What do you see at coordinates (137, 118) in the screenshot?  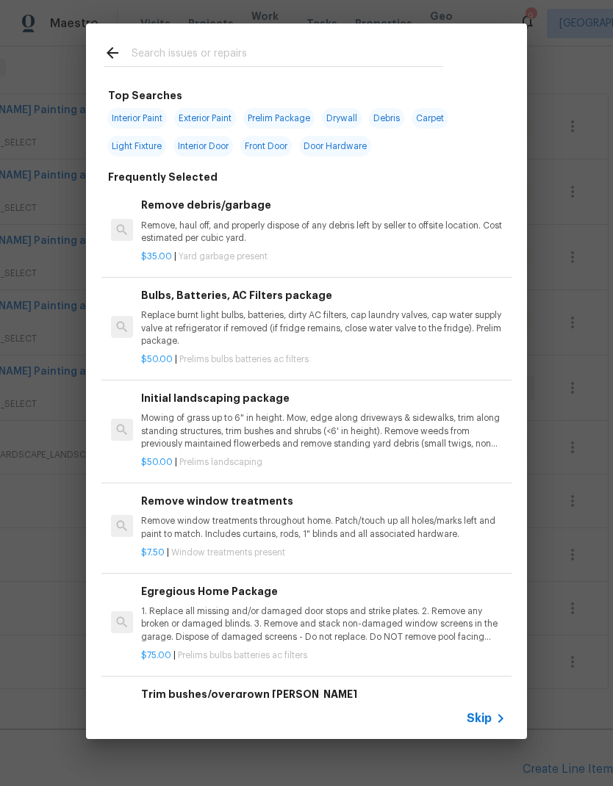 I see `span: Interior Paint` at bounding box center [137, 118].